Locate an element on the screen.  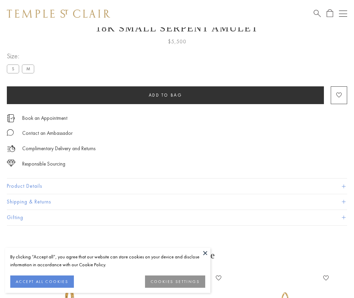
a: Search is located at coordinates (317, 13).